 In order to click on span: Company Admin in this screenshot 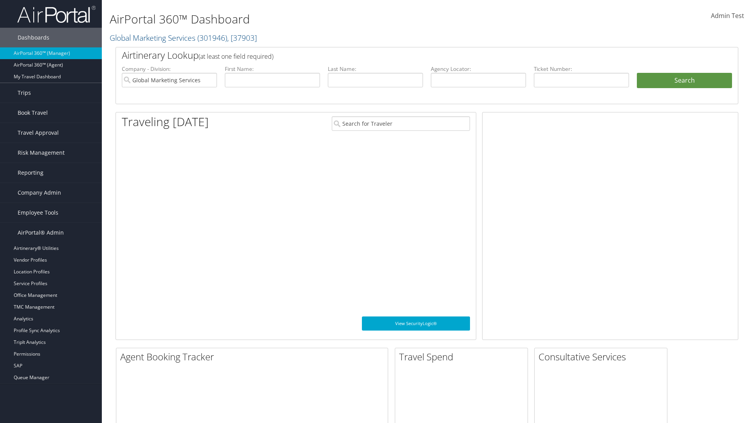, I will do `click(39, 193)`.